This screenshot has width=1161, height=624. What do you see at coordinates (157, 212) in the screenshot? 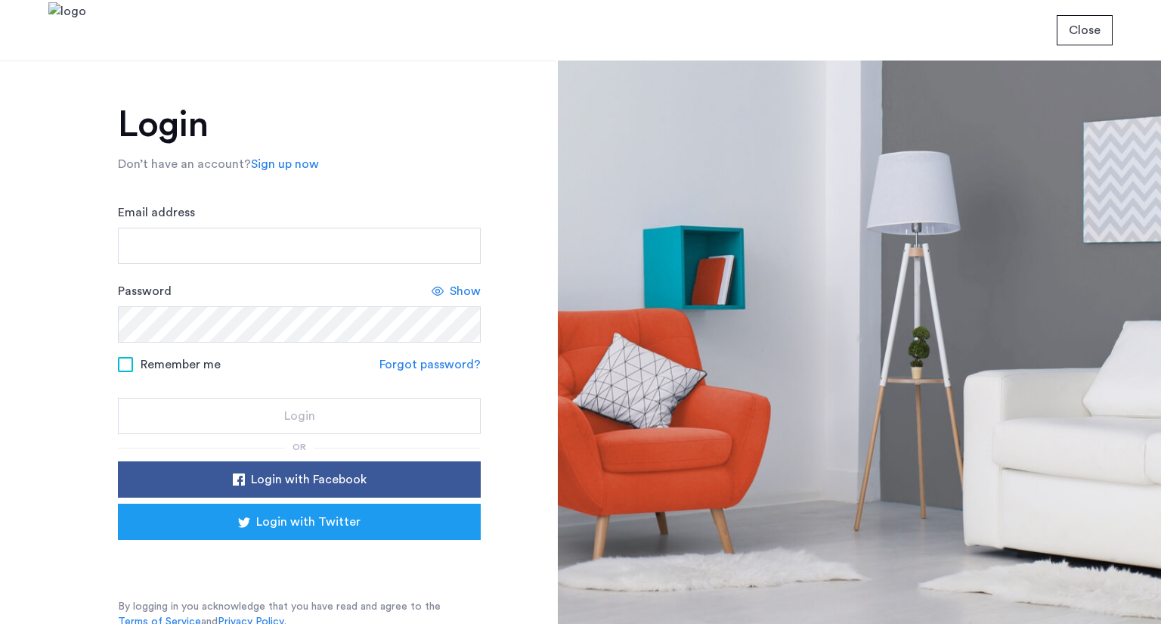
I see `label: Email address` at bounding box center [157, 212].